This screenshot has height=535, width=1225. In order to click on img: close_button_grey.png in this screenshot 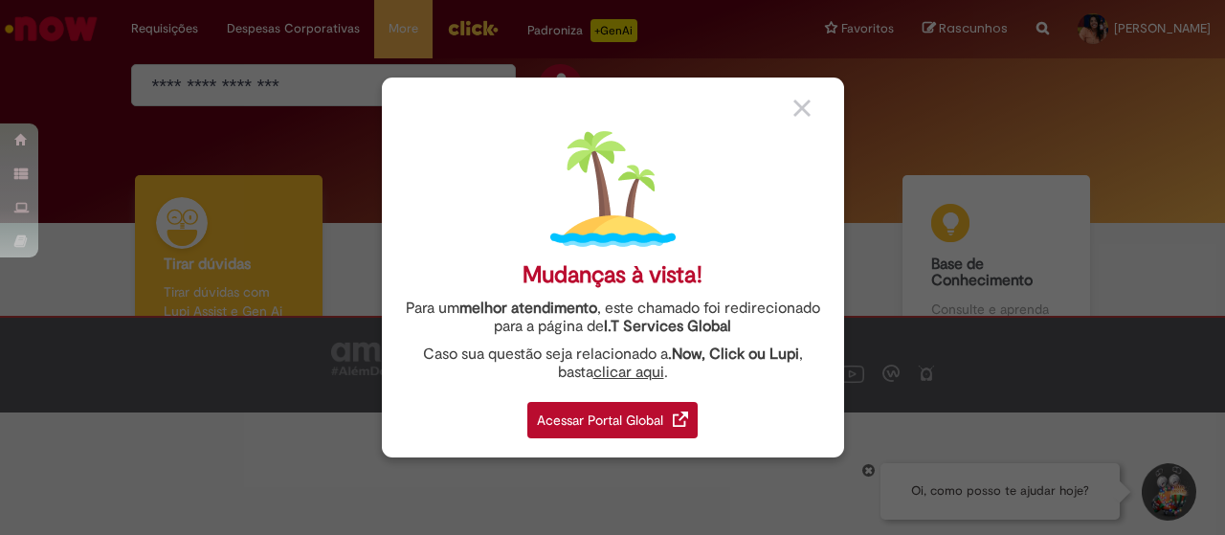, I will do `click(802, 108)`.